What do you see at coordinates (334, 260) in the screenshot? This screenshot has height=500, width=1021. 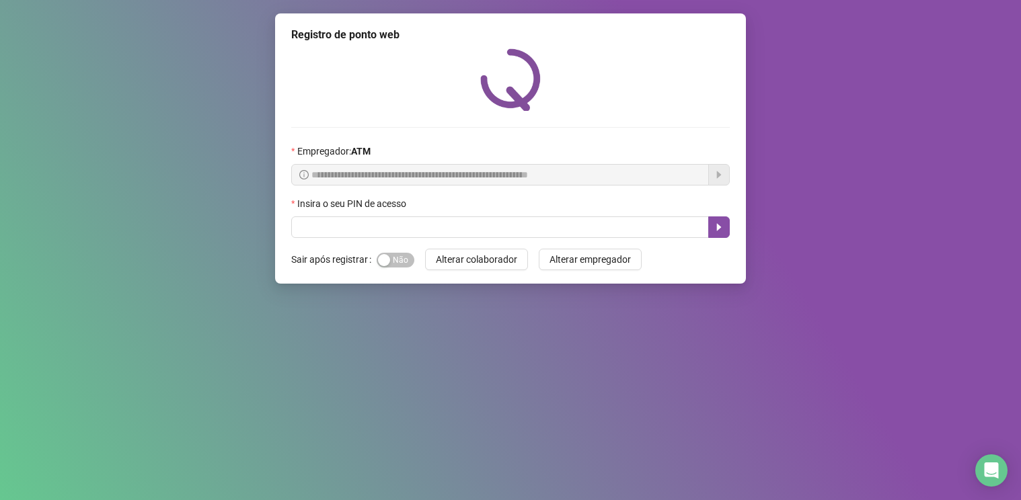 I see `label: Sair após registrar` at bounding box center [334, 260].